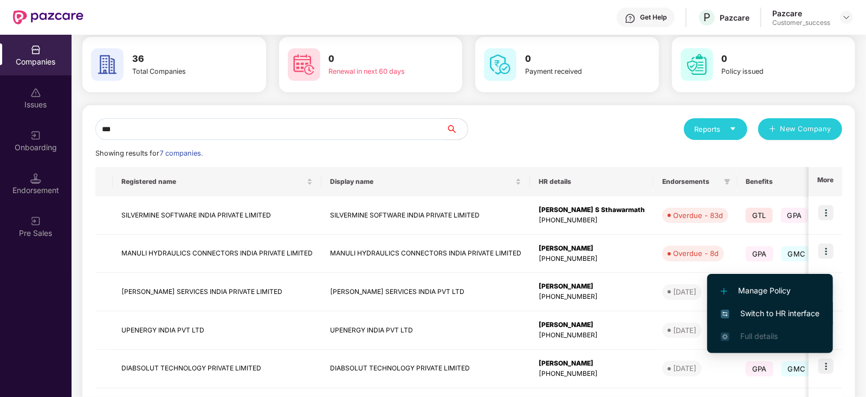  Describe the element at coordinates (36, 50) in the screenshot. I see `img: svg+xml;base64,PHN2ZyBpZD0iQ29tcGFuaWVzIiB4bWxucz0iaHR0cDovL3d3dy53My5vcmcvMjAwMC9zdmciIHdpZHRoPS...` at that location.